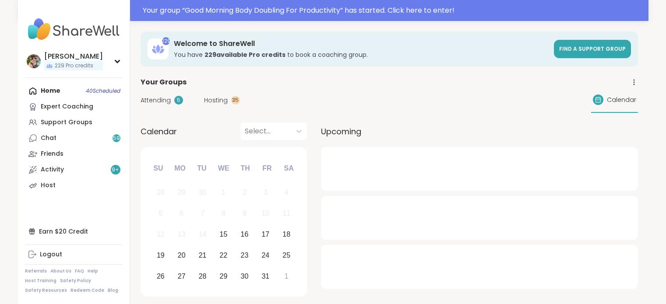 The height and width of the screenshot is (304, 666). I want to click on div: Su, so click(158, 169).